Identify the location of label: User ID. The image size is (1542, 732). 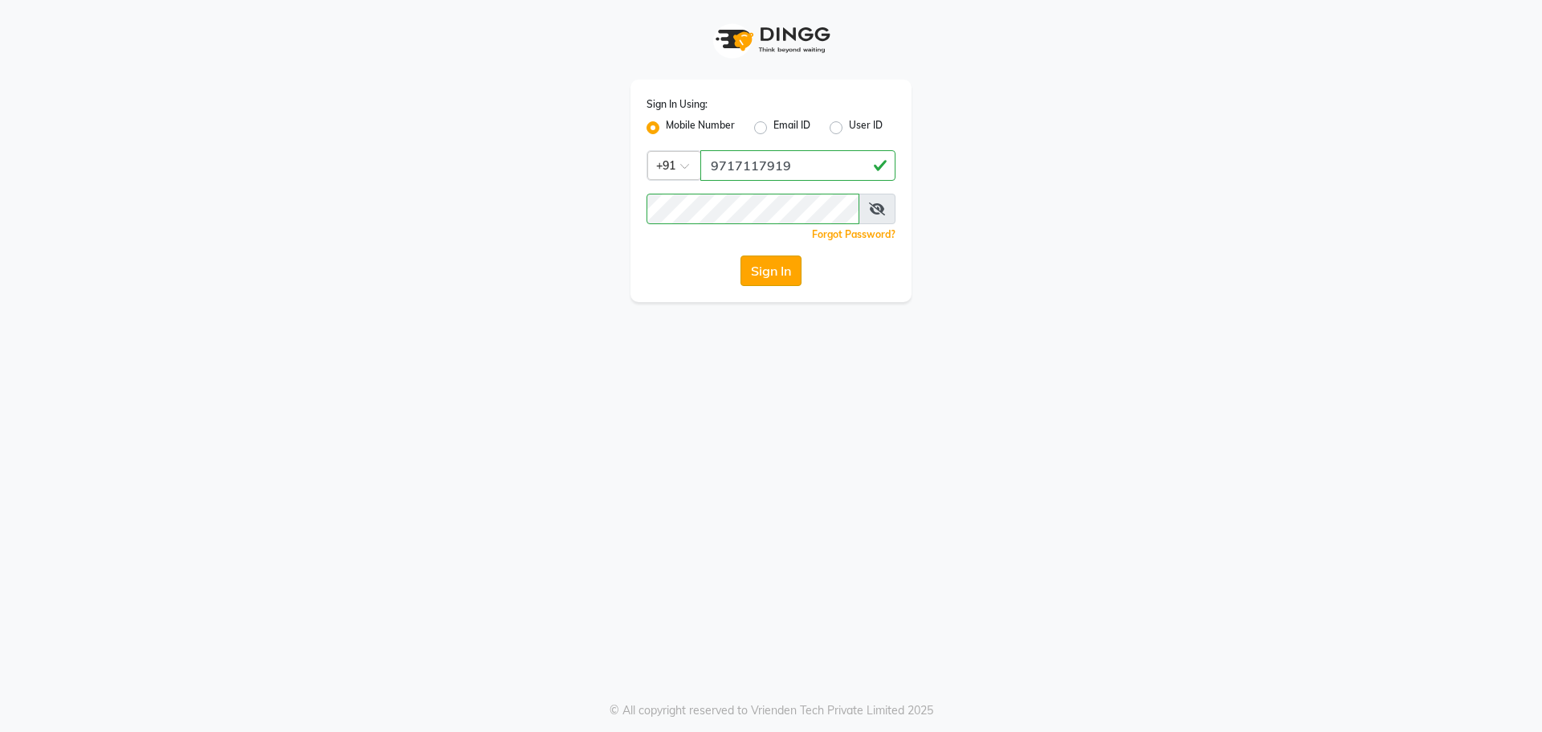
(866, 128).